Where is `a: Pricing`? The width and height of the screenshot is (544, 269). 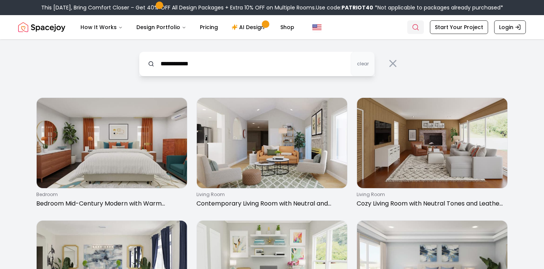 a: Pricing is located at coordinates (209, 27).